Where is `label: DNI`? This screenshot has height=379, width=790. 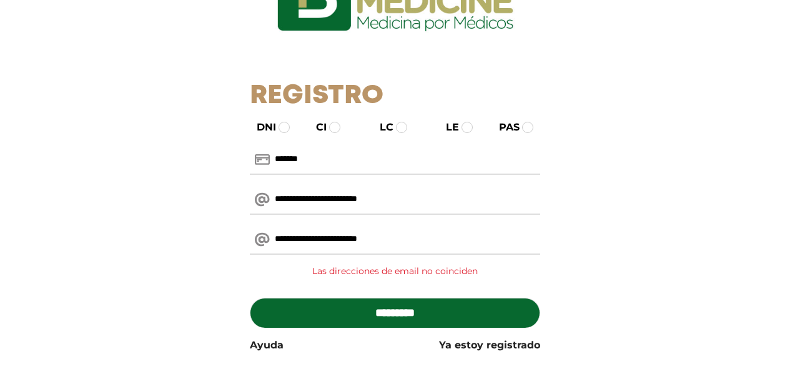
label: DNI is located at coordinates (260, 127).